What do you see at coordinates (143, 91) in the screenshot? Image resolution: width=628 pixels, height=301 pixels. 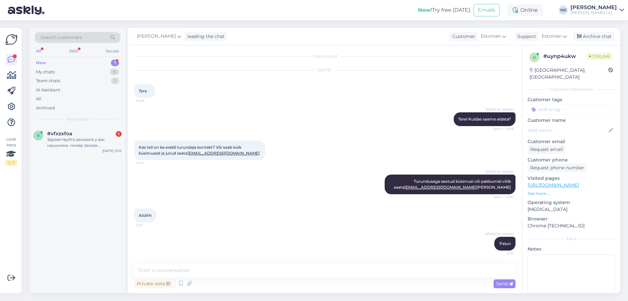 I see `span: Tere` at bounding box center [143, 91].